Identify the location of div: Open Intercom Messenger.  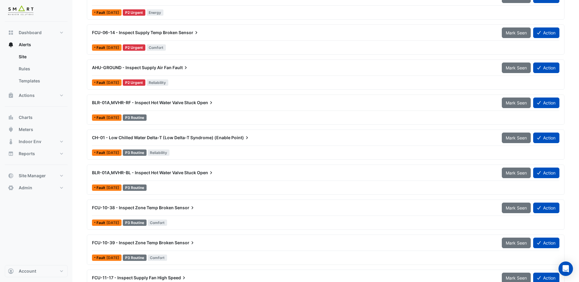
(566, 269).